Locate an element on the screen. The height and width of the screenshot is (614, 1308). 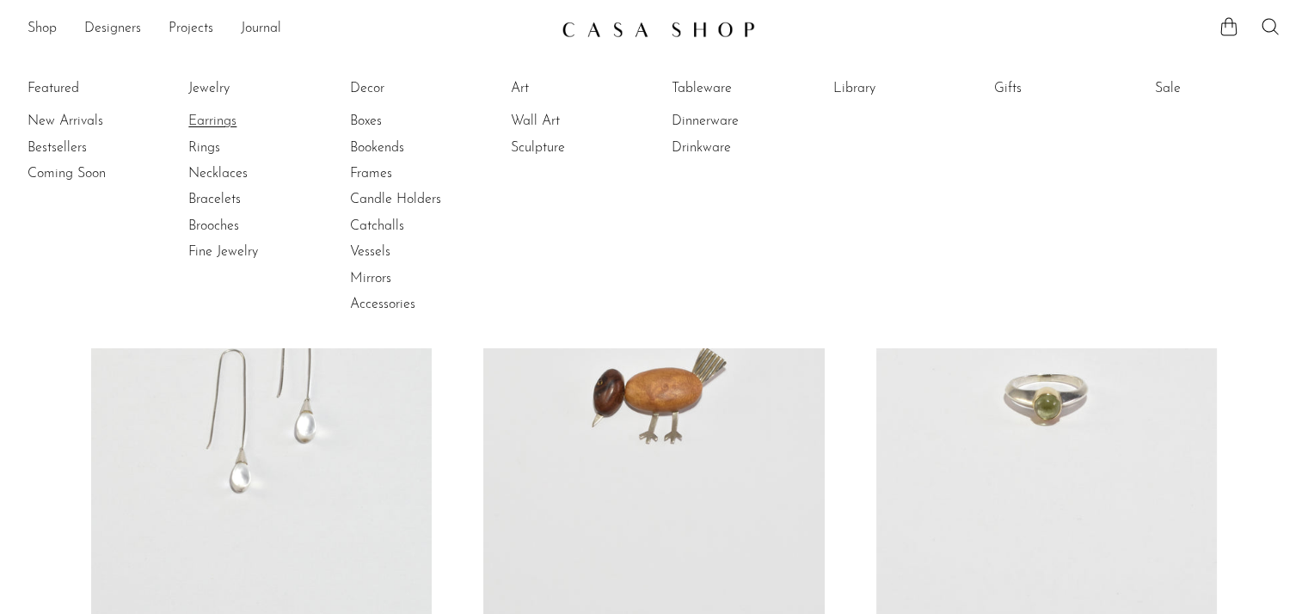
a: Mirrors is located at coordinates (415, 279).